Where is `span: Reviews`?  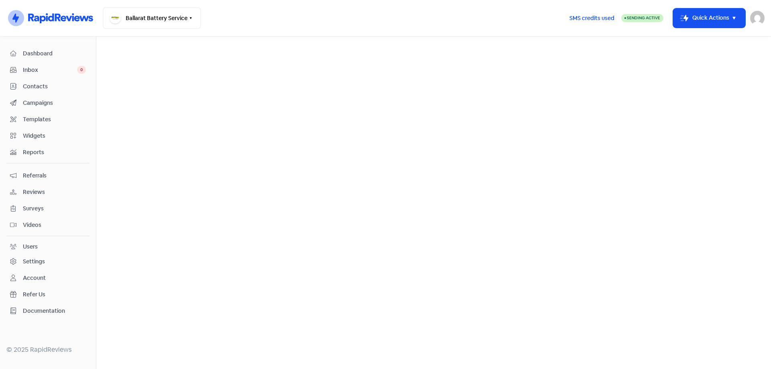
span: Reviews is located at coordinates (54, 192).